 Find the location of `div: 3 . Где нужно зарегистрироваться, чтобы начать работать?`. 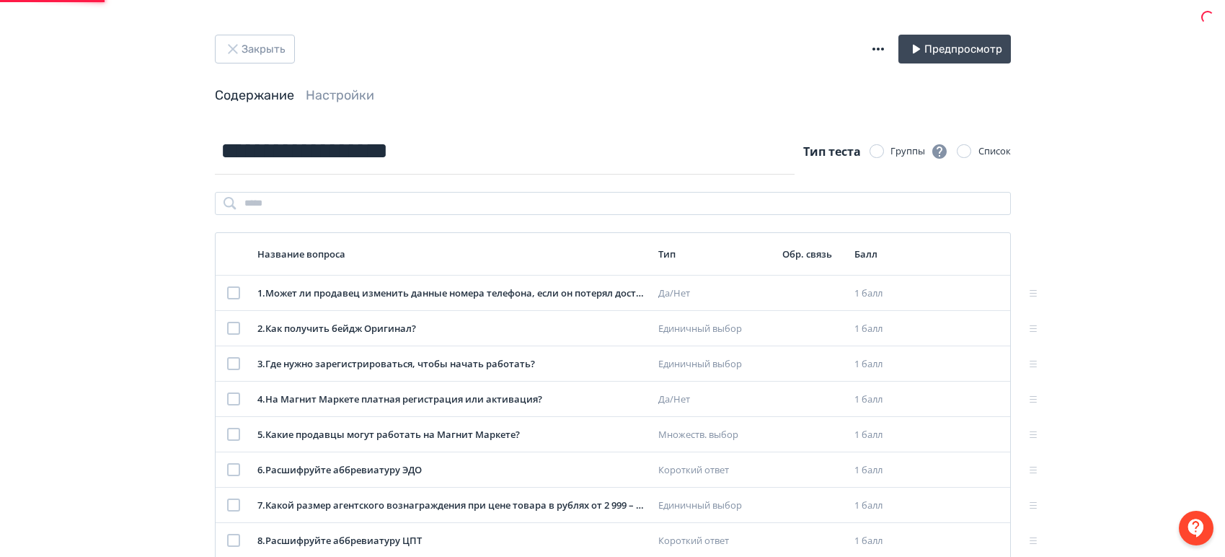

div: 3 . Где нужно зарегистрироваться, чтобы начать работать? is located at coordinates (452, 364).